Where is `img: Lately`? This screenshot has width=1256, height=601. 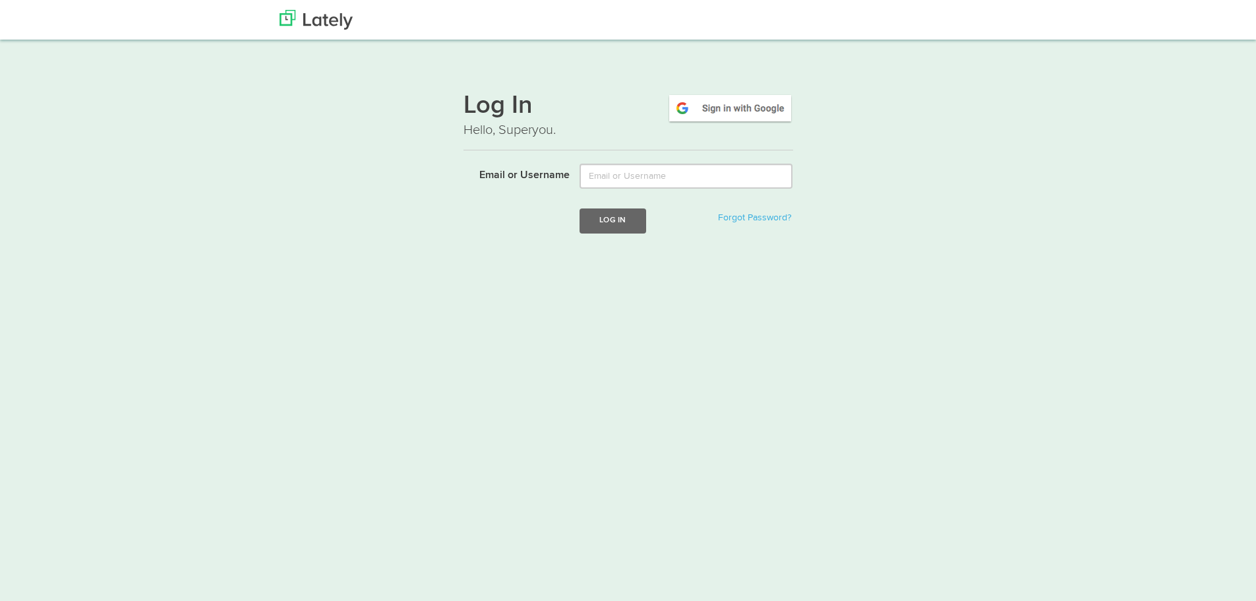
img: Lately is located at coordinates (316, 20).